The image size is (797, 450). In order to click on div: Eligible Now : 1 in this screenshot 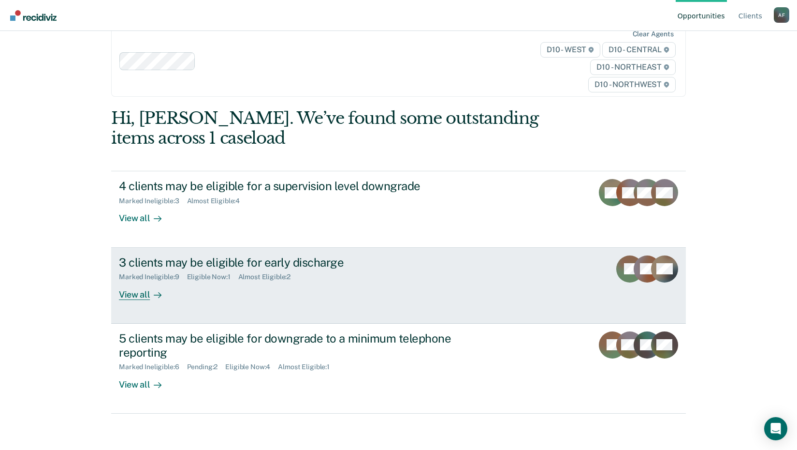, I will do `click(213, 277)`.